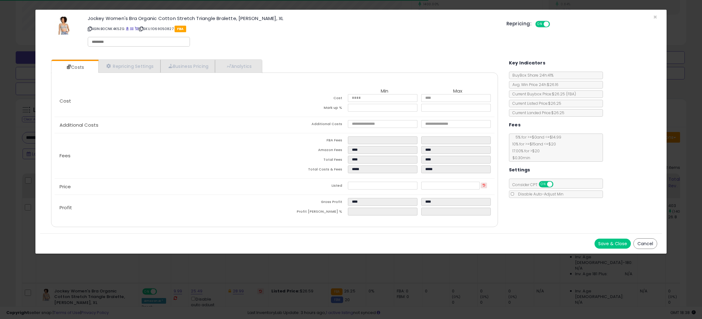  Describe the element at coordinates (132, 29) in the screenshot. I see `a: All offer listings` at that location.